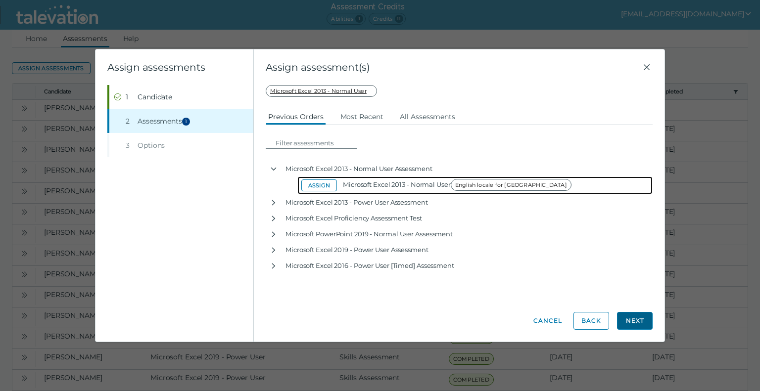  Describe the element at coordinates (635, 321) in the screenshot. I see `button: Next` at that location.